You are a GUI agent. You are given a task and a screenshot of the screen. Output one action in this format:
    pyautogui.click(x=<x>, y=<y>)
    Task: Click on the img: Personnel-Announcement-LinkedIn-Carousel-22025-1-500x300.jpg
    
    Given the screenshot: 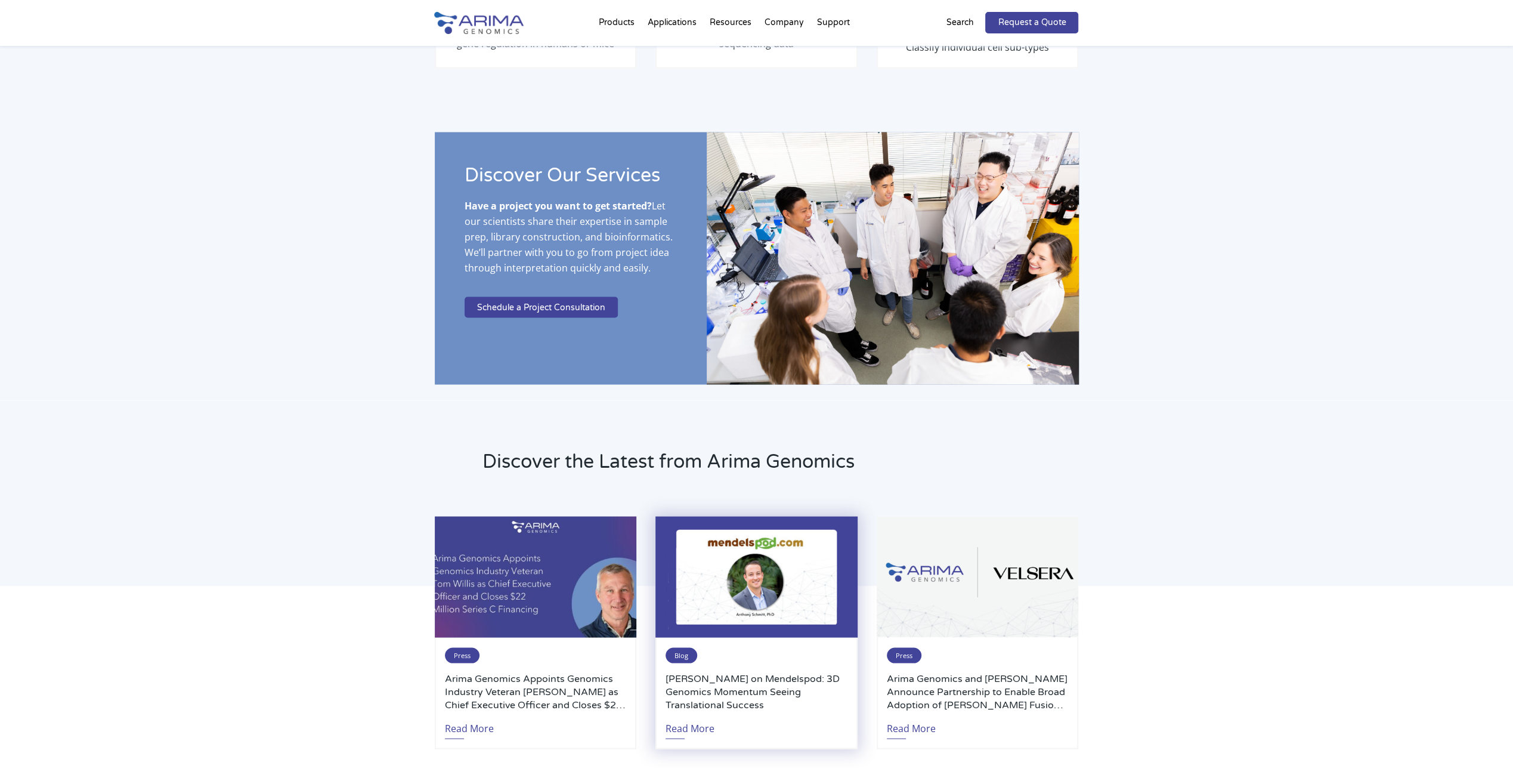 What is the action you would take?
    pyautogui.click(x=536, y=576)
    